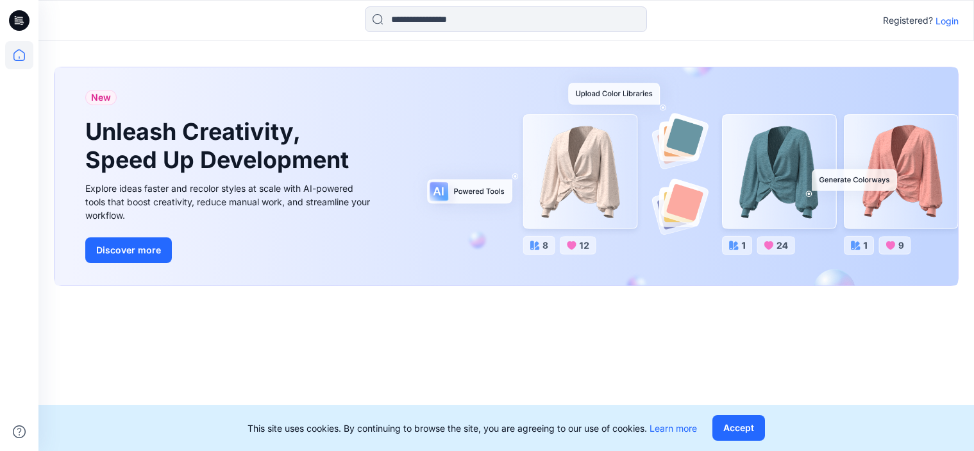  What do you see at coordinates (673, 427) in the screenshot?
I see `a: Learn more` at bounding box center [673, 427].